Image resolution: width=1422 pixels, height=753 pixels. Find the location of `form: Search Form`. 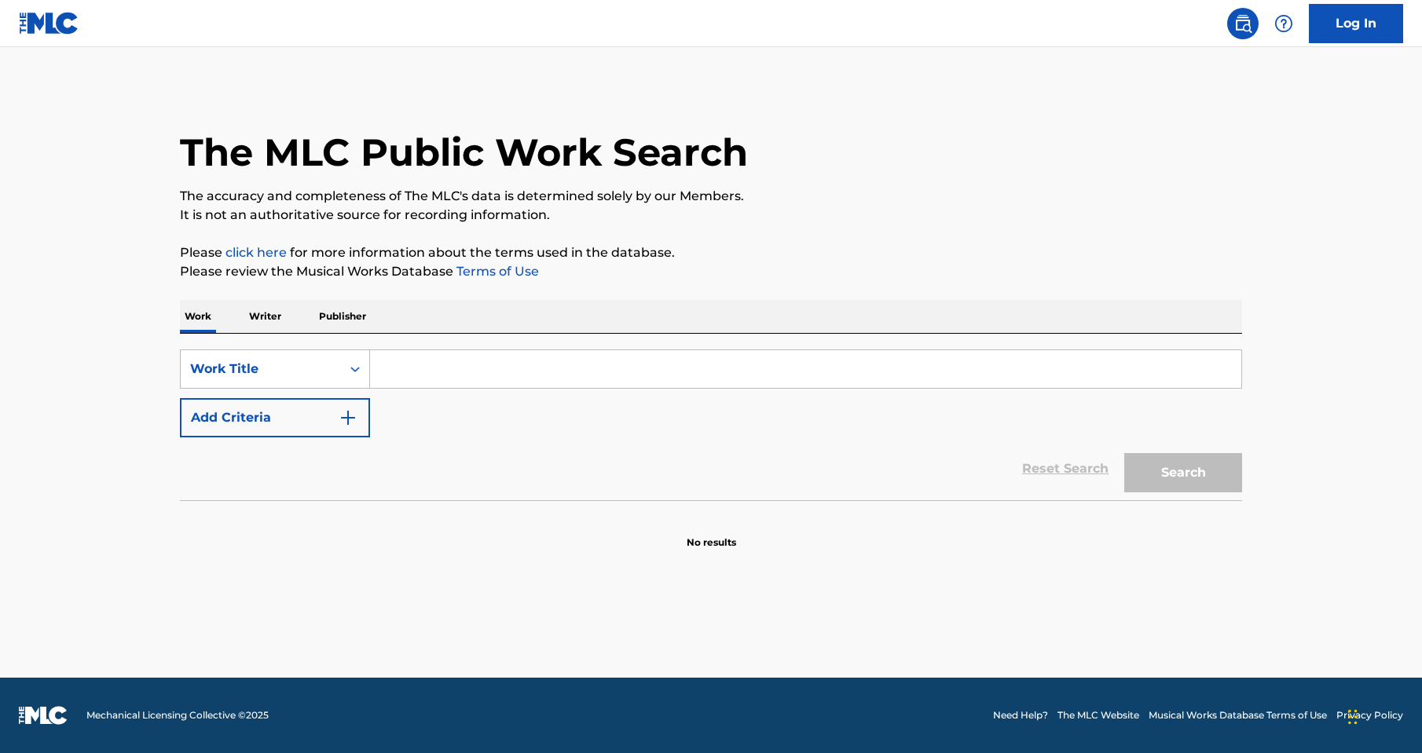

form: Search Form is located at coordinates (711, 425).